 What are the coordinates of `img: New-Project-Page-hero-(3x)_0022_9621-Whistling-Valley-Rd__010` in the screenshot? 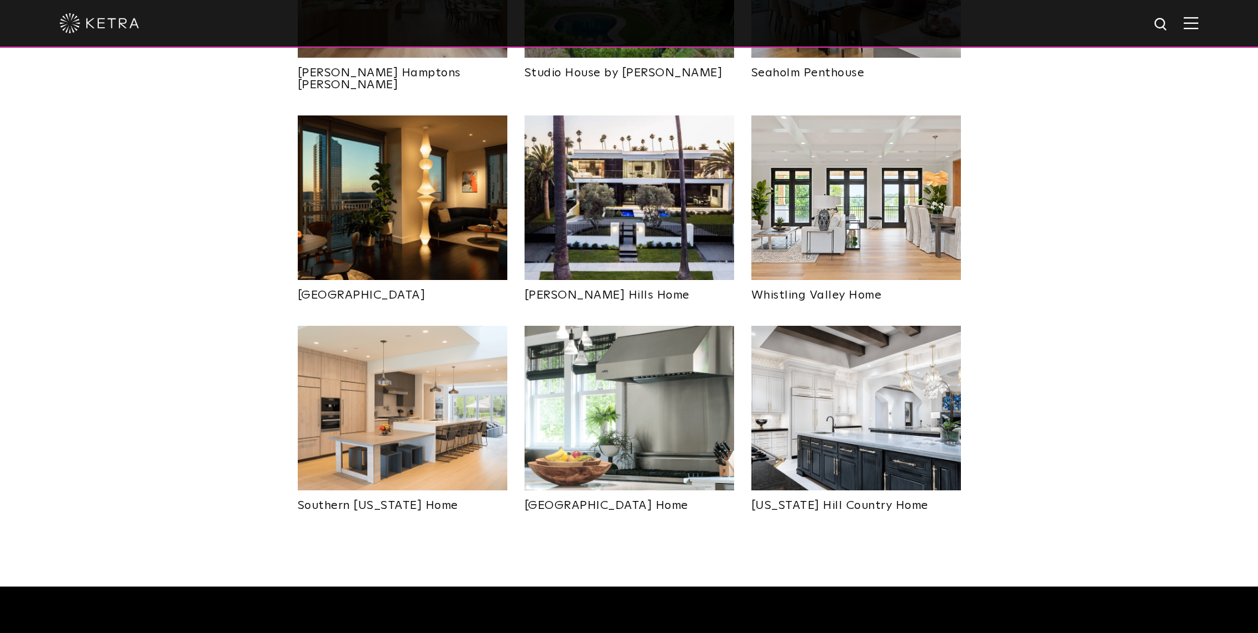 It's located at (856, 198).